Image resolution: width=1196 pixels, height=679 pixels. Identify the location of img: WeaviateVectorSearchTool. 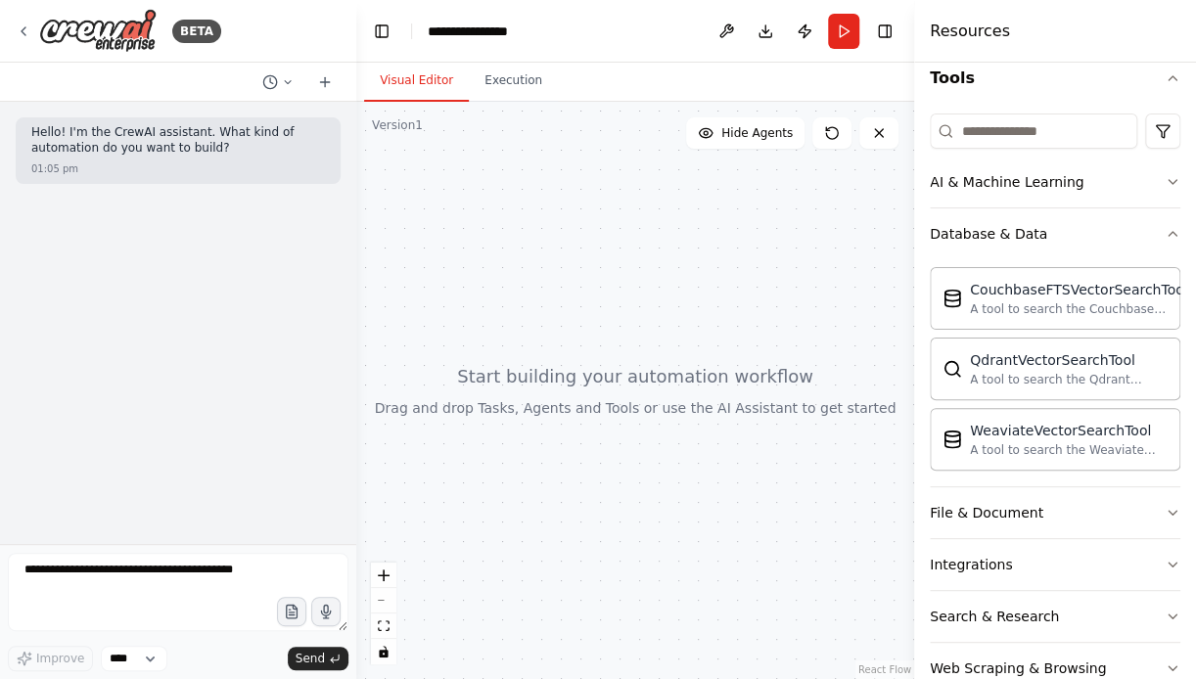
(952, 439).